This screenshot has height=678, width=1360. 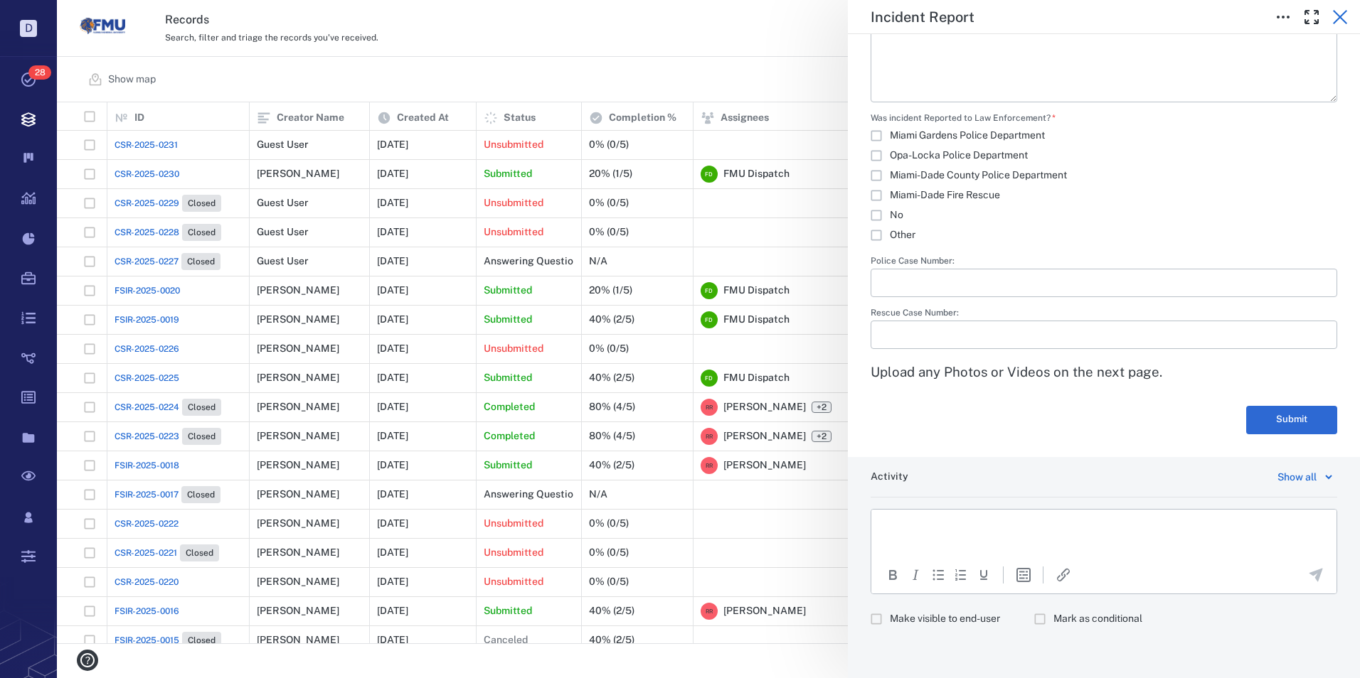 I want to click on button: Insert template, so click(x=1023, y=575).